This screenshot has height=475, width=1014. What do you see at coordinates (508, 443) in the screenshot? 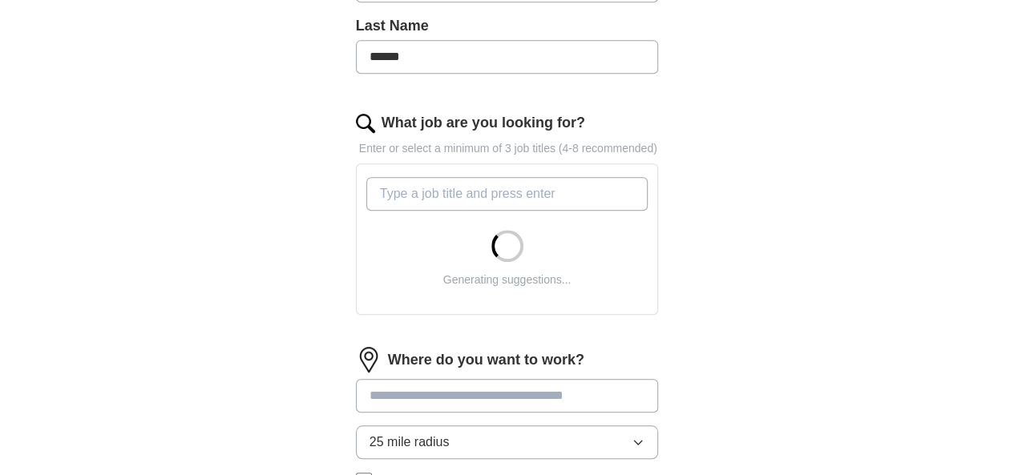
I see `button: 25 mile radius` at bounding box center [508, 443].